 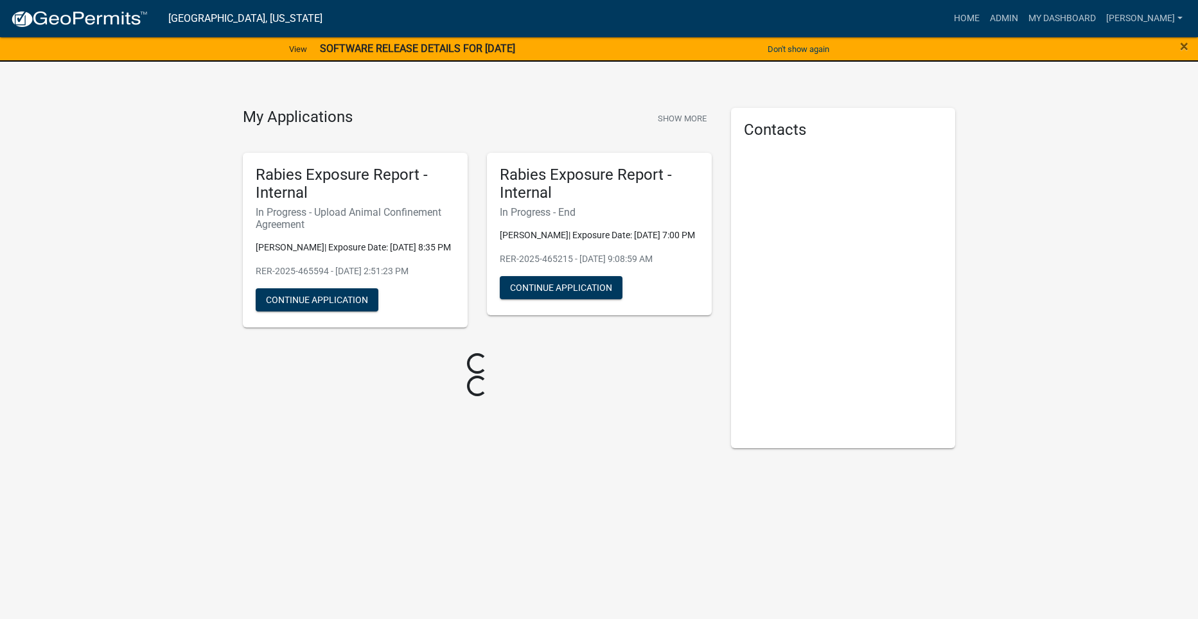 What do you see at coordinates (1184, 46) in the screenshot?
I see `button: Close` at bounding box center [1184, 46].